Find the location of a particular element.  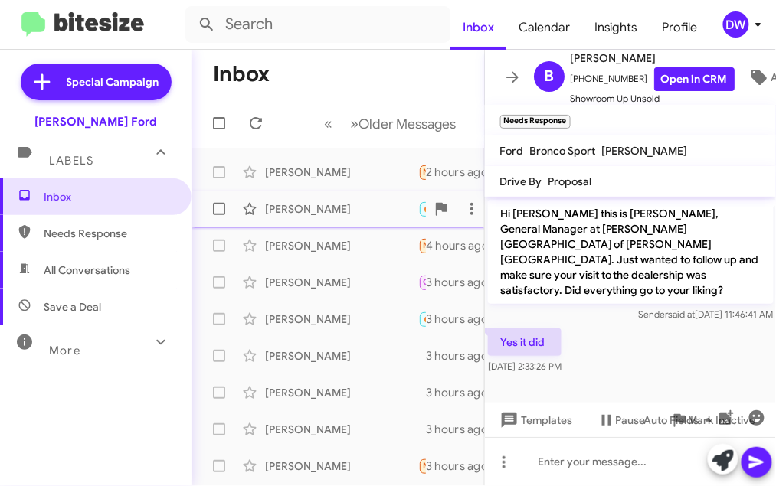

button: Pause is located at coordinates (621, 420).